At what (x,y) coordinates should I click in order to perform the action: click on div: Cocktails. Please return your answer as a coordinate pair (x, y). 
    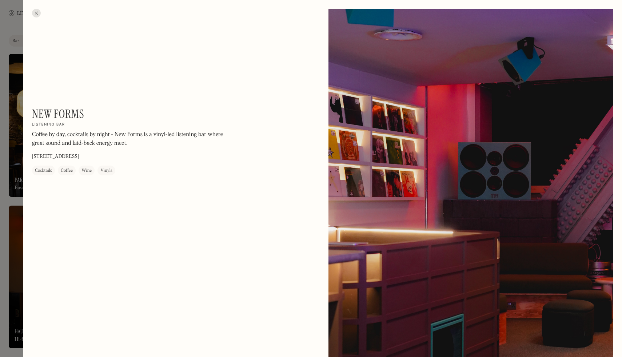
    Looking at the image, I should click on (43, 171).